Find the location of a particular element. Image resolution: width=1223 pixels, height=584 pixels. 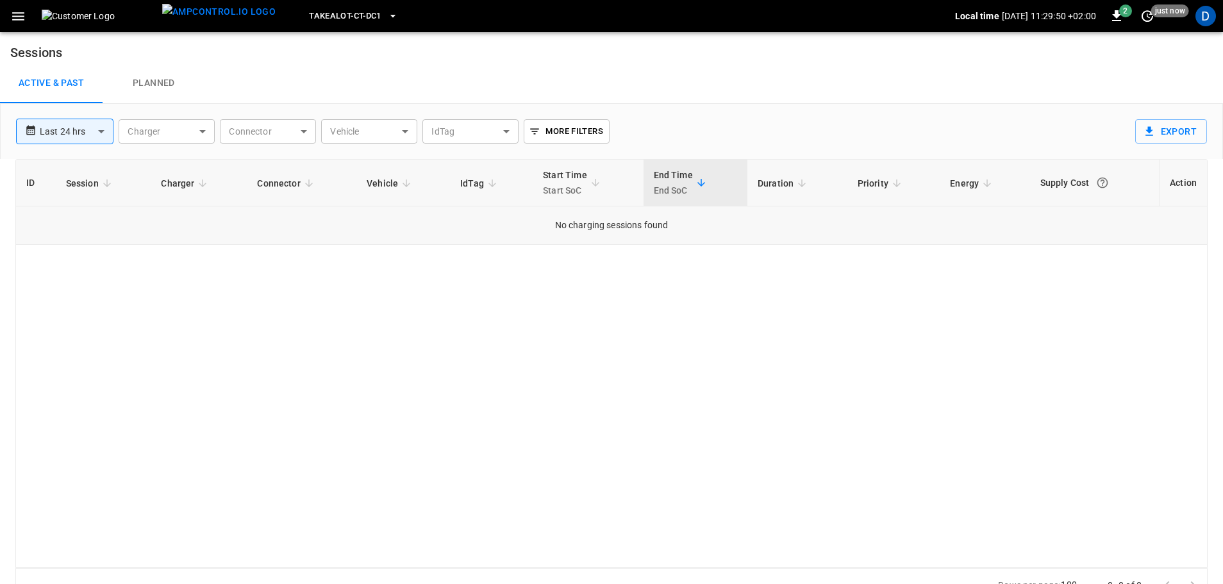

p: Start SoC is located at coordinates (565, 190).